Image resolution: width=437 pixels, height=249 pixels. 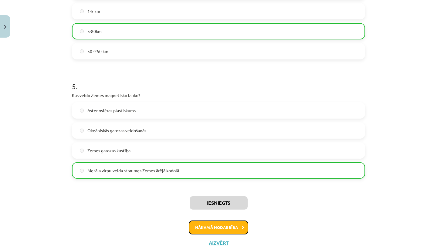 I want to click on span: Okeāniskās garozas veidošanās, so click(x=117, y=130).